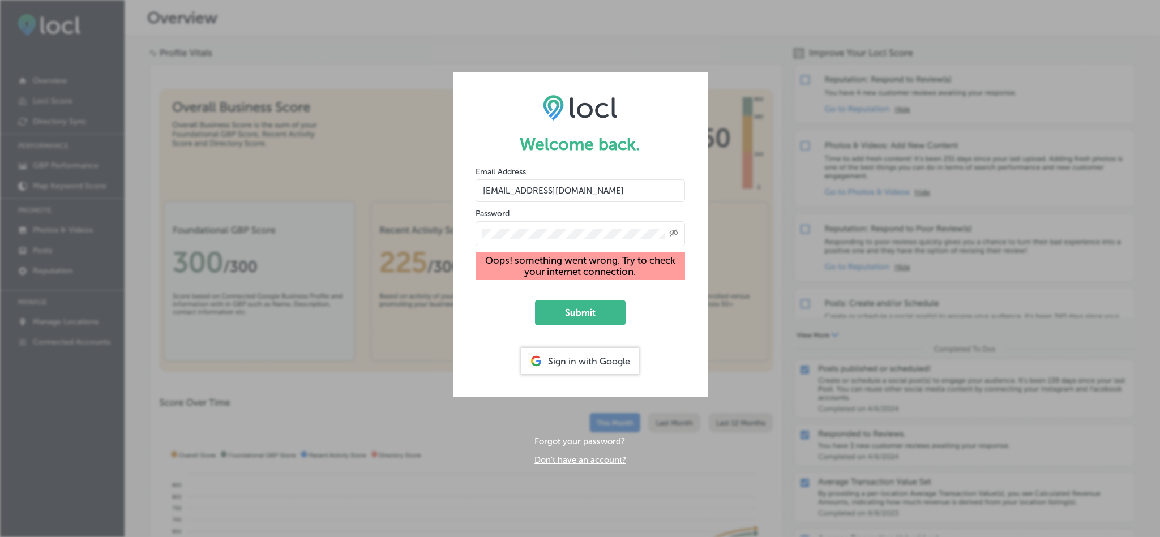 The width and height of the screenshot is (1160, 537). Describe the element at coordinates (580, 312) in the screenshot. I see `button: Submit` at that location.